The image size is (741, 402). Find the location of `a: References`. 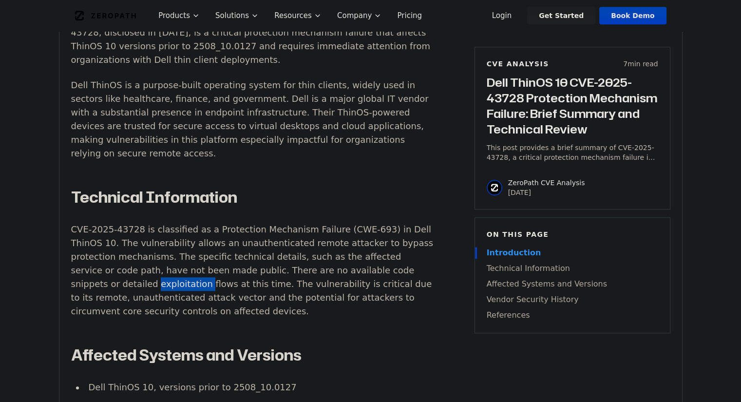

a: References is located at coordinates (572, 315).